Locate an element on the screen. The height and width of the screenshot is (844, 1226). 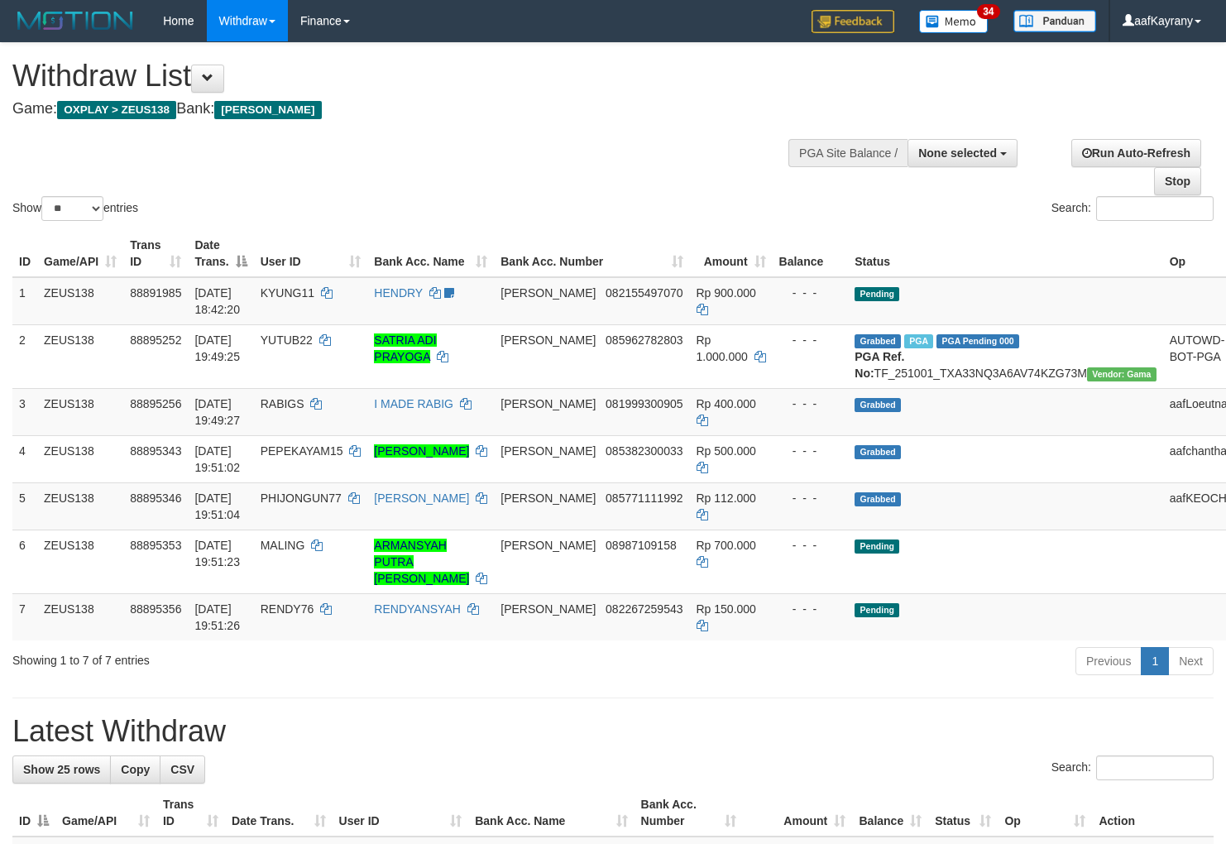
span: Vendor URL: https://trx31.1velocity.biz is located at coordinates (1122, 374).